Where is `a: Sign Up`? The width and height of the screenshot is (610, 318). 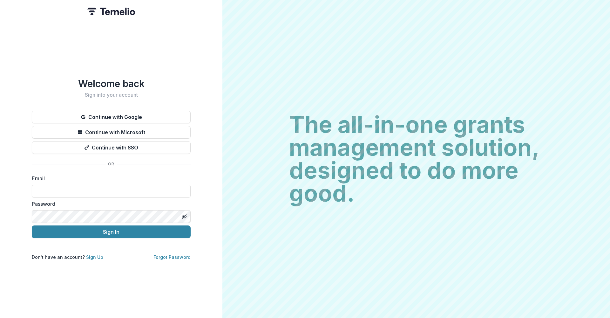 a: Sign Up is located at coordinates (95, 257).